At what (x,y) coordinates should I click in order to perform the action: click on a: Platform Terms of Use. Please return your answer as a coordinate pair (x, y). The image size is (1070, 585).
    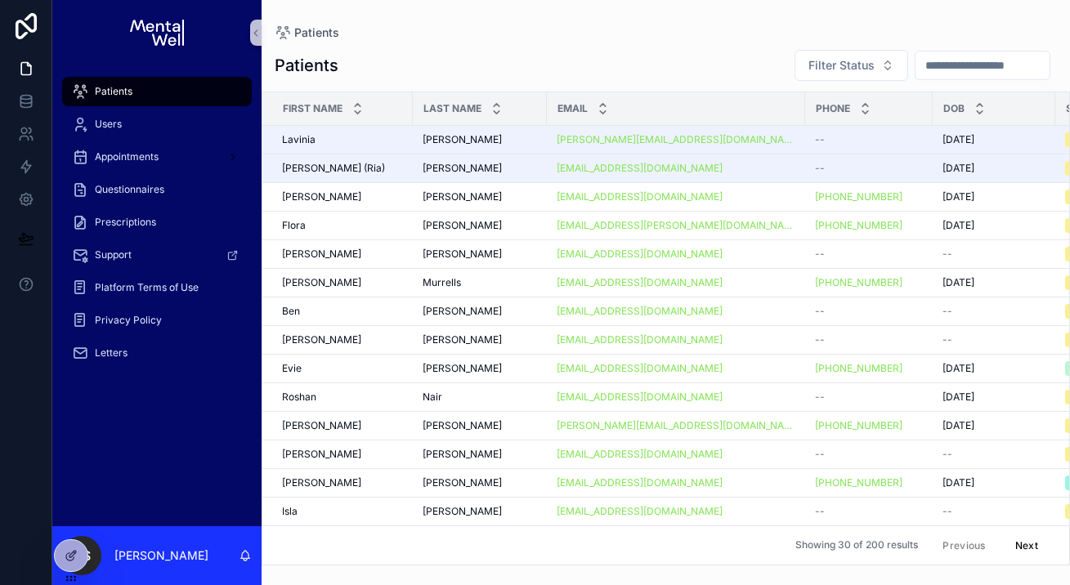
    Looking at the image, I should click on (157, 288).